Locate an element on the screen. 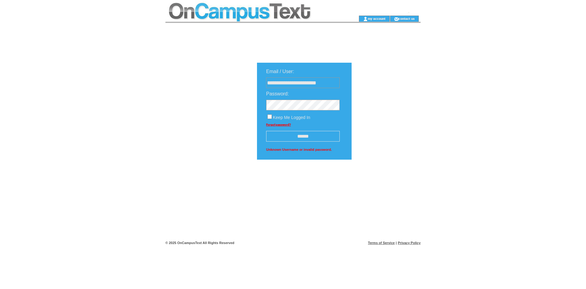  a: Forgot password? is located at coordinates (279, 124).